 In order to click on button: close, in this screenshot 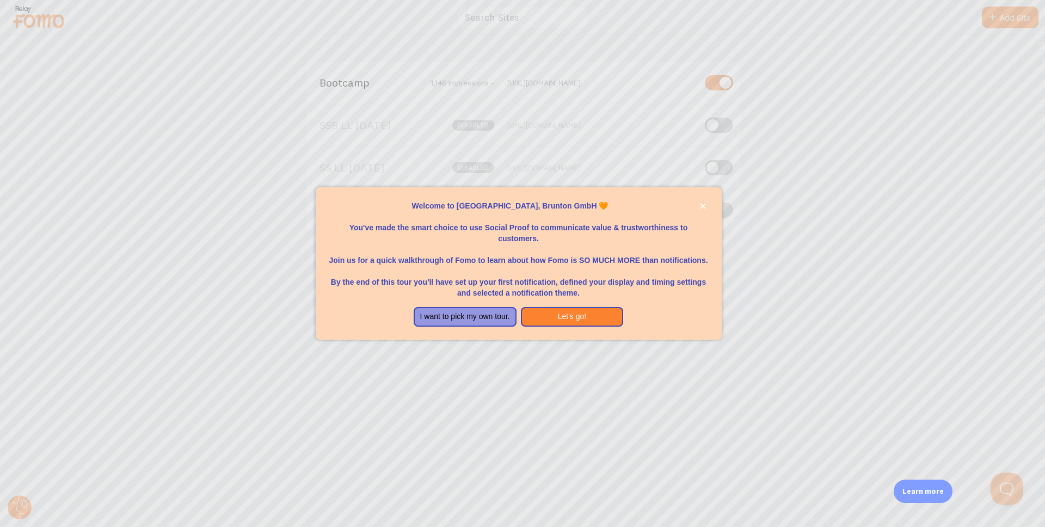, I will do `click(703, 206)`.